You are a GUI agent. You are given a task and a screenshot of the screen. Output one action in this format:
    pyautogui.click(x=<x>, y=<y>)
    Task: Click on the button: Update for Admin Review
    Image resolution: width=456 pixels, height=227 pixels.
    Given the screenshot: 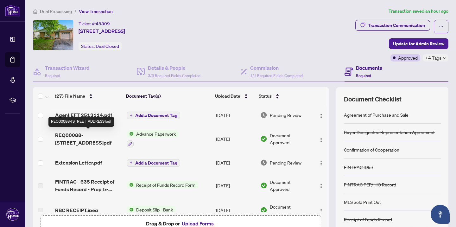 What is the action you would take?
    pyautogui.click(x=418, y=44)
    